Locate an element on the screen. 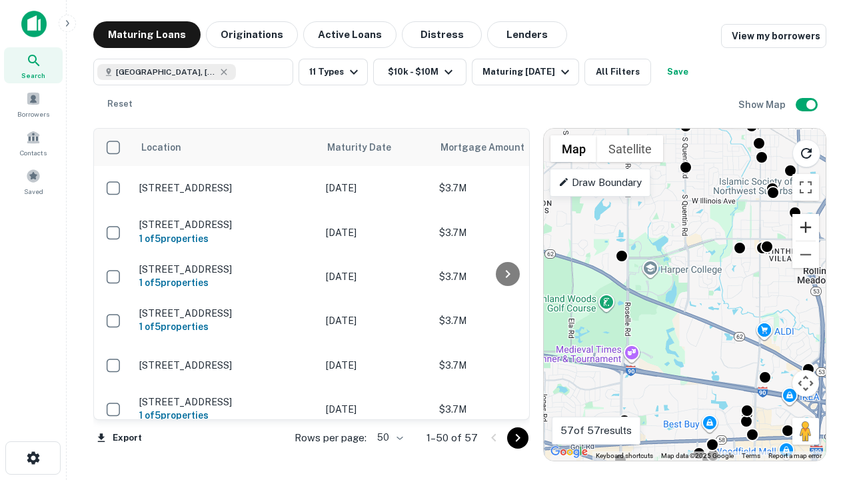 The image size is (853, 480). div: Search is located at coordinates (33, 65).